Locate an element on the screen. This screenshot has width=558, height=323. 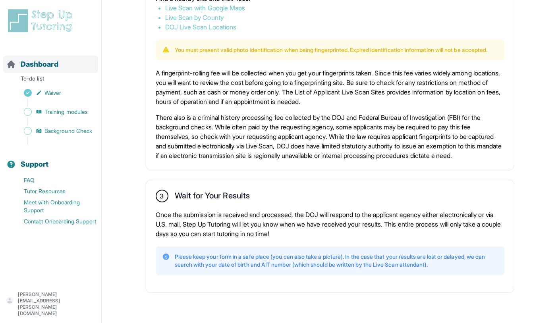
p: Please keep your form in a safe place (you can also take a picture). In the case that your result... is located at coordinates (336, 261).